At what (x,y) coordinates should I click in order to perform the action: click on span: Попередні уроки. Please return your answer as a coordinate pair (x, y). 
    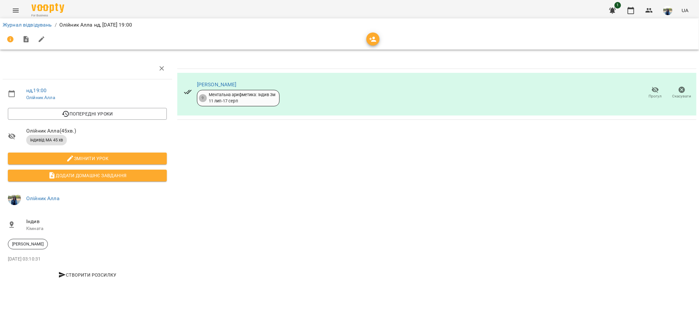
    Looking at the image, I should click on (87, 114).